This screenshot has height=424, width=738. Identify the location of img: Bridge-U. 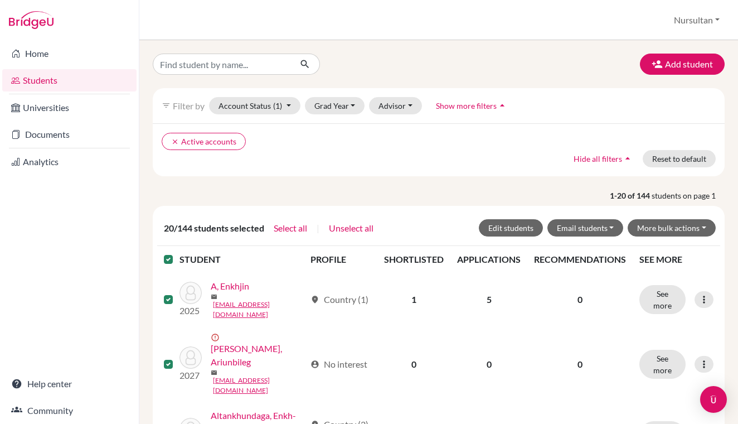
(31, 20).